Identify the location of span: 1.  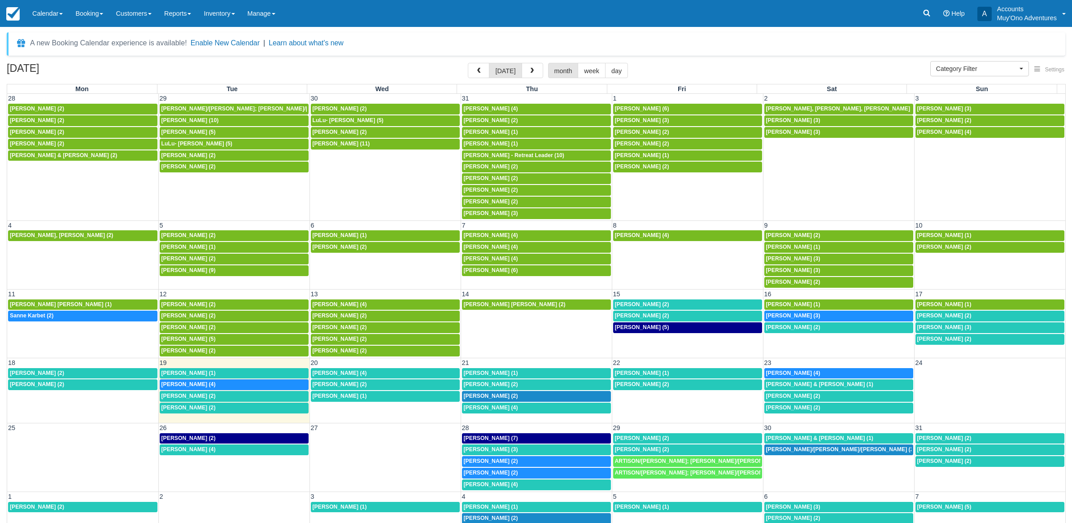
(615, 98).